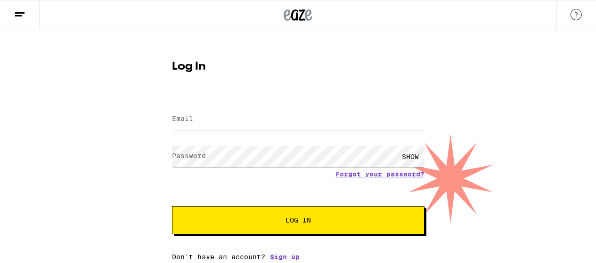  Describe the element at coordinates (298, 119) in the screenshot. I see `input: Email` at that location.